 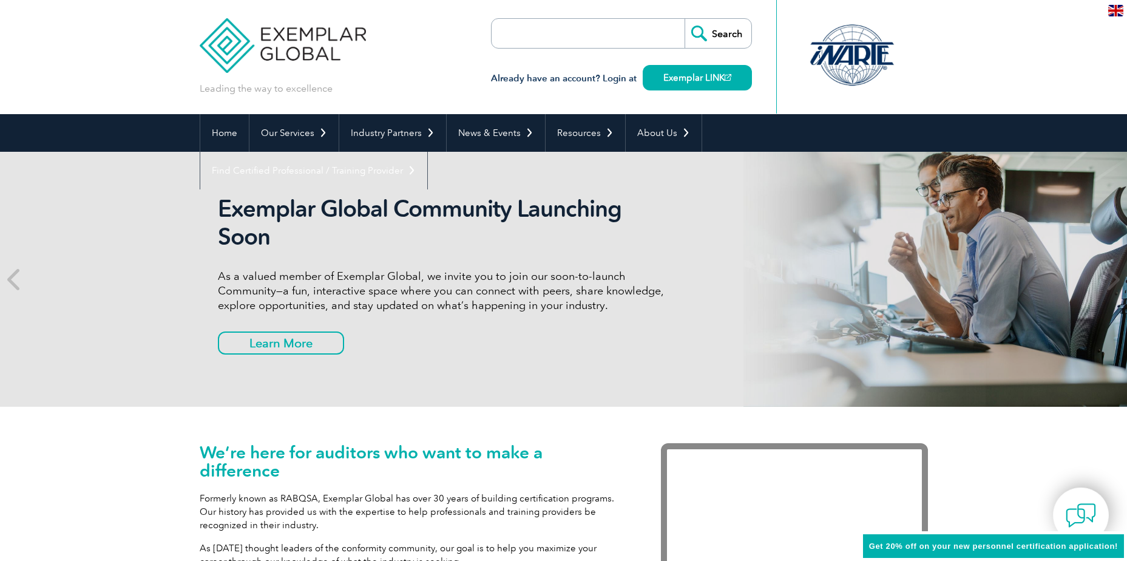 What do you see at coordinates (445, 291) in the screenshot?
I see `p: As a valued member of Exemplar Global, we invite you to join our soon-to-launch Community—a fun, ...` at bounding box center [445, 291].